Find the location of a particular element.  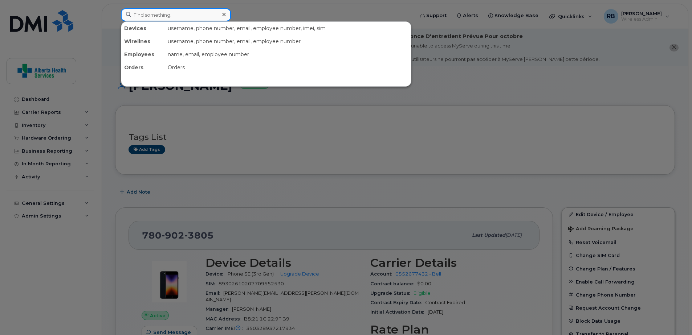

div: username, phone number, email, employee number is located at coordinates (288, 41).